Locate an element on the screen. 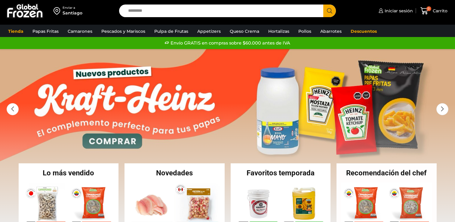  a: Papas Fritas is located at coordinates (45, 31).